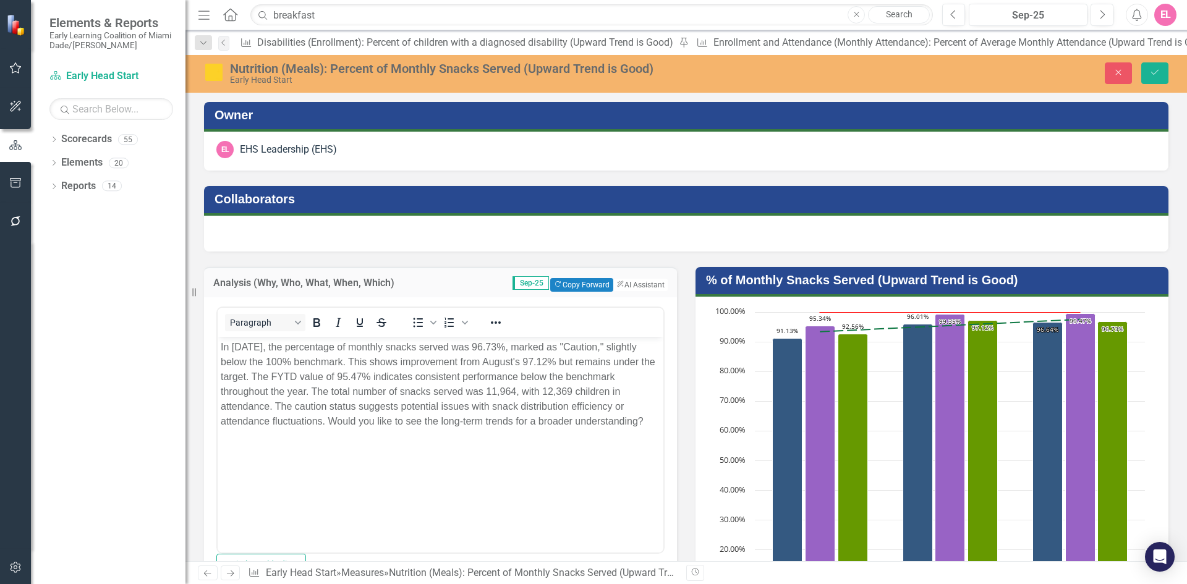  I want to click on button: Reveal or hide additional toolbar items, so click(496, 323).